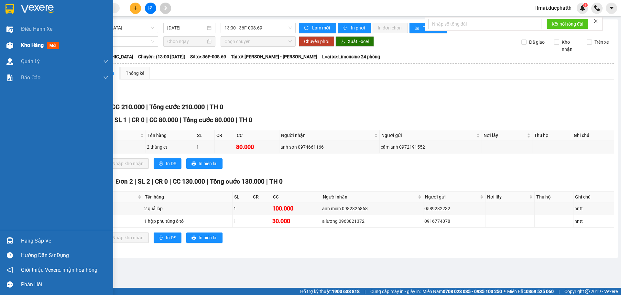  Describe the element at coordinates (553, 8) in the screenshot. I see `span: ltmai.ducphatth` at that location.